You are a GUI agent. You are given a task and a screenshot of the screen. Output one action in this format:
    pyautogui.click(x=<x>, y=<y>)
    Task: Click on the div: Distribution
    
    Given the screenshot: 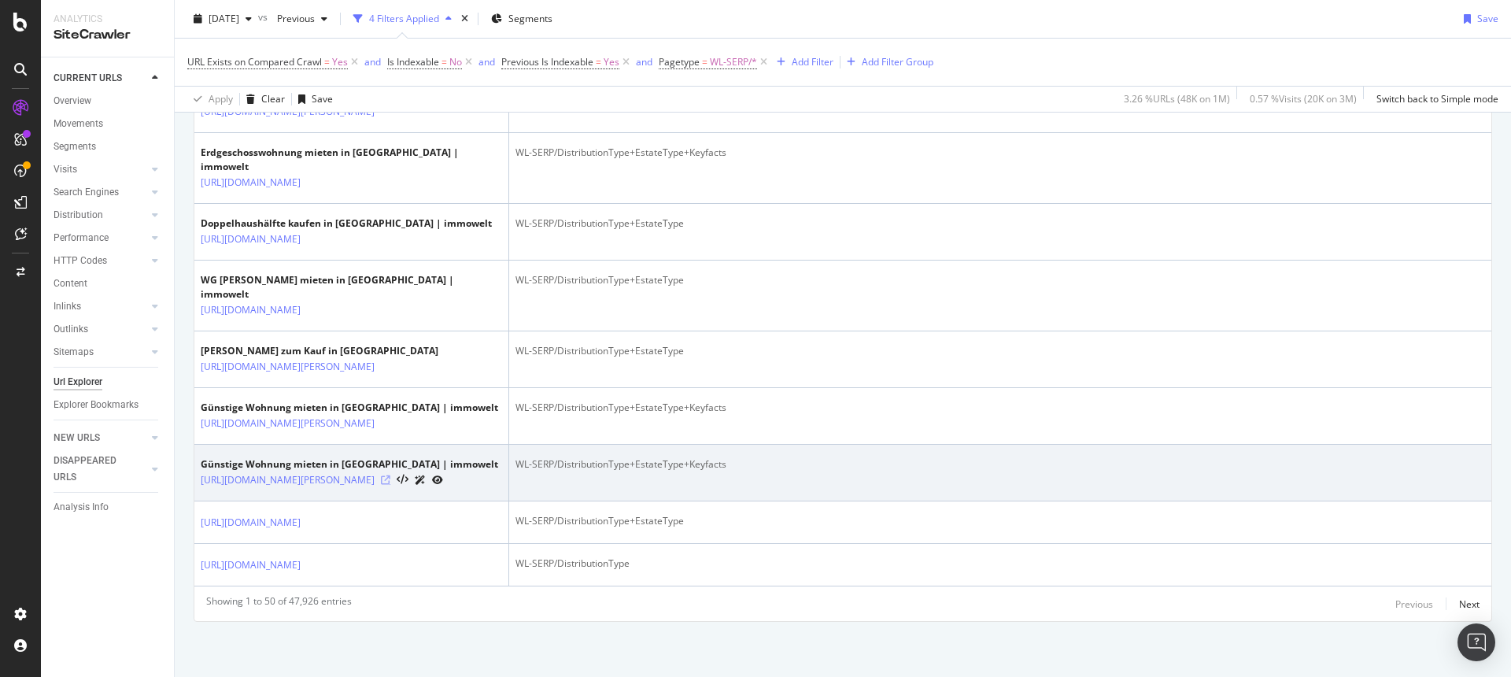 What is the action you would take?
    pyautogui.click(x=78, y=215)
    